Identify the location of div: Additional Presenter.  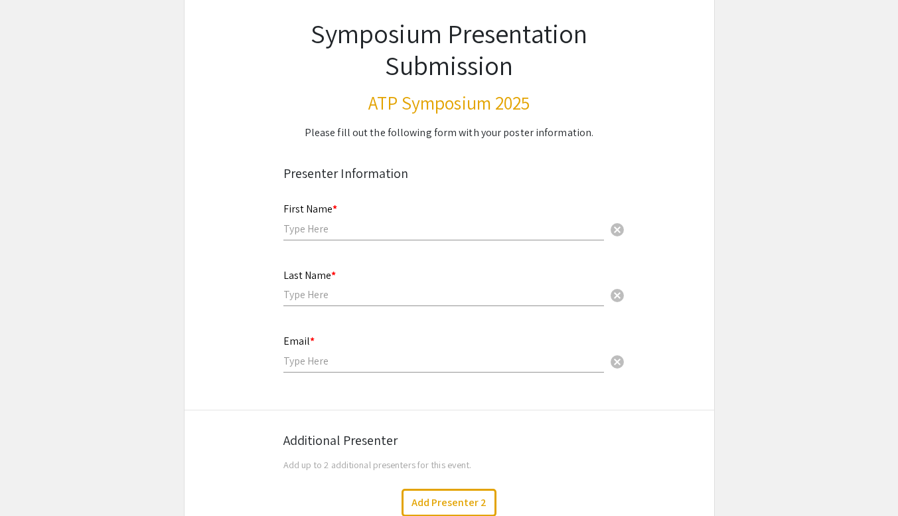
(450, 440).